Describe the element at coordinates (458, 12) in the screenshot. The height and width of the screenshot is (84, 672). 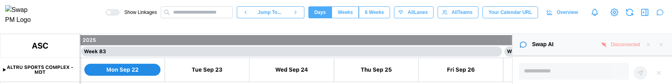
I see `button: AllTeams` at that location.